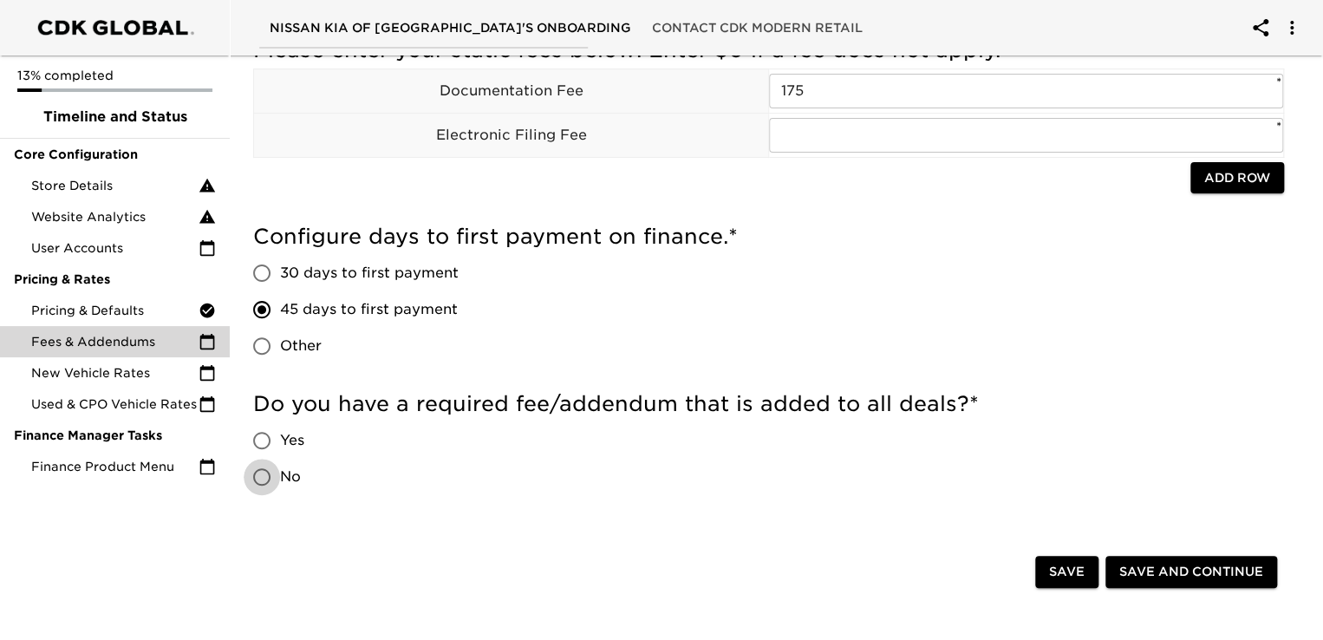 The width and height of the screenshot is (1323, 640). I want to click on p: Electronic Filing Fee, so click(511, 135).